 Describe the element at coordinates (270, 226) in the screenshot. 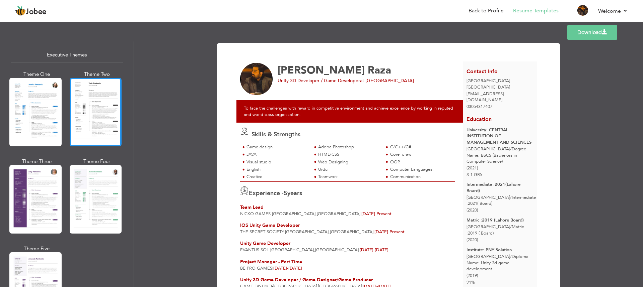

I see `span: IOS Unity Game Developer` at that location.